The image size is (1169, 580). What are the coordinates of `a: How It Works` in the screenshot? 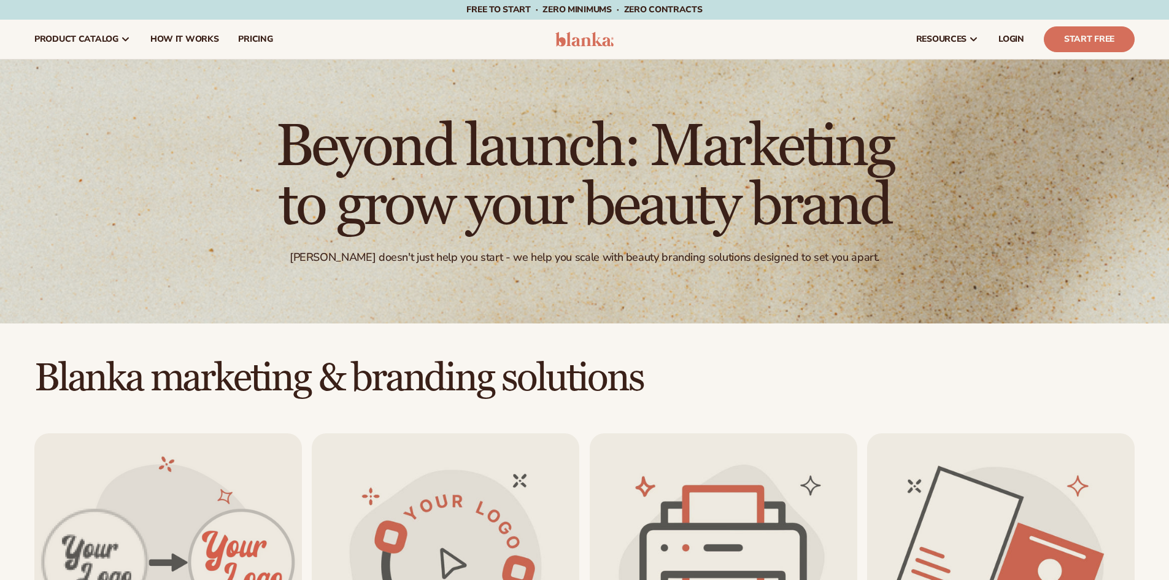 It's located at (185, 39).